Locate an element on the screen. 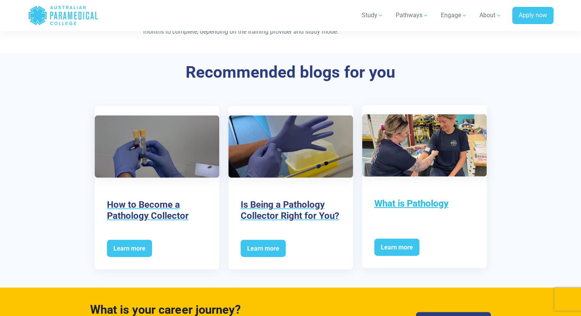  a: Pathways is located at coordinates (412, 15).